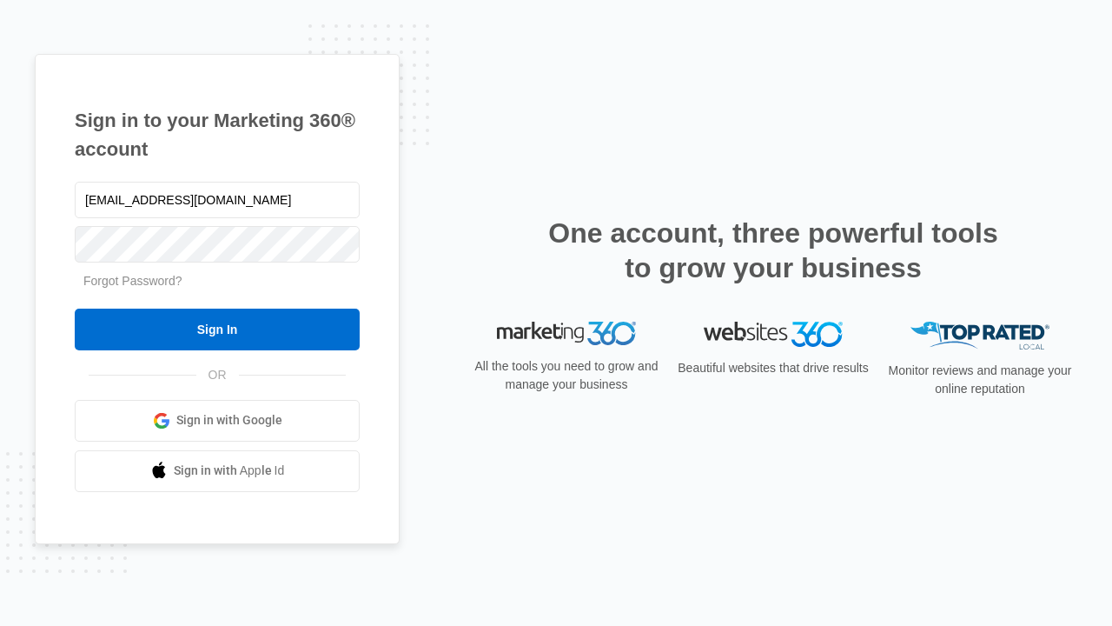 Image resolution: width=1112 pixels, height=626 pixels. What do you see at coordinates (229, 420) in the screenshot?
I see `span: Sign in with Google` at bounding box center [229, 420].